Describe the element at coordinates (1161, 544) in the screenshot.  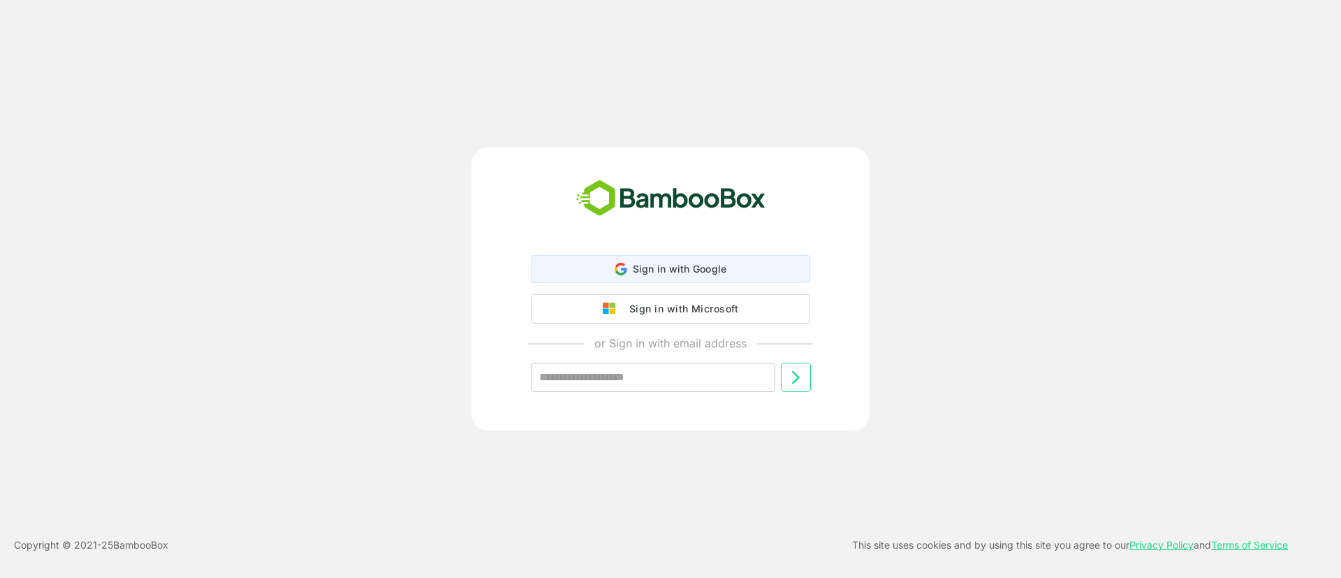
I see `a: Privacy Policy` at that location.